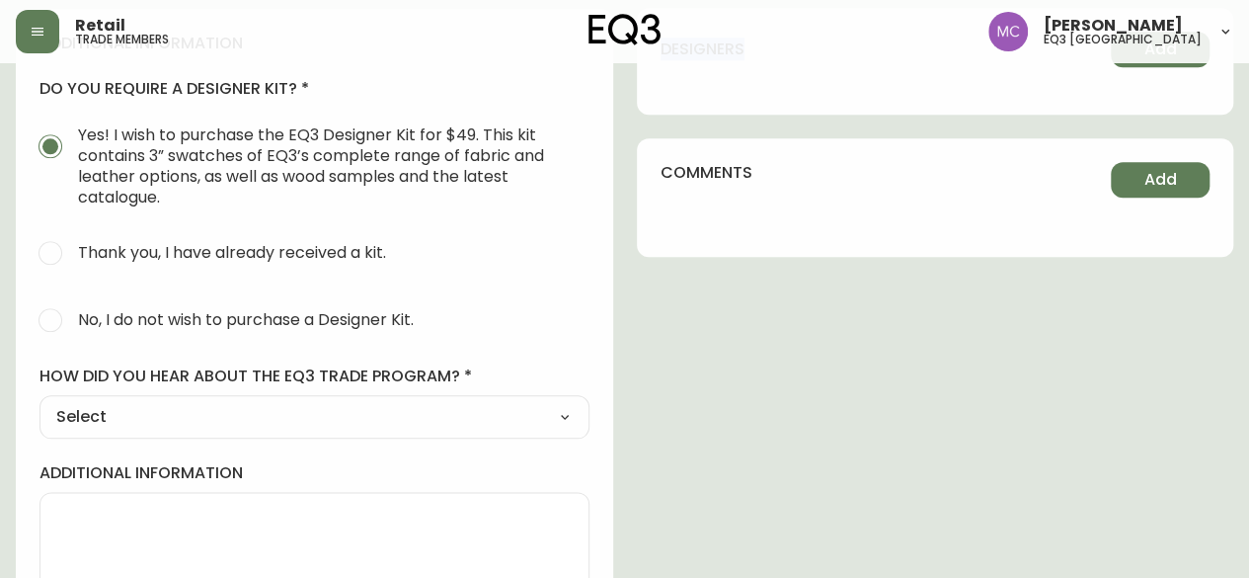  Describe the element at coordinates (326, 166) in the screenshot. I see `span: Yes! I wish to purchase the EQ3 Designer Kit for $49. This kit contains 3” swatches of EQ3’s comp...` at that location.